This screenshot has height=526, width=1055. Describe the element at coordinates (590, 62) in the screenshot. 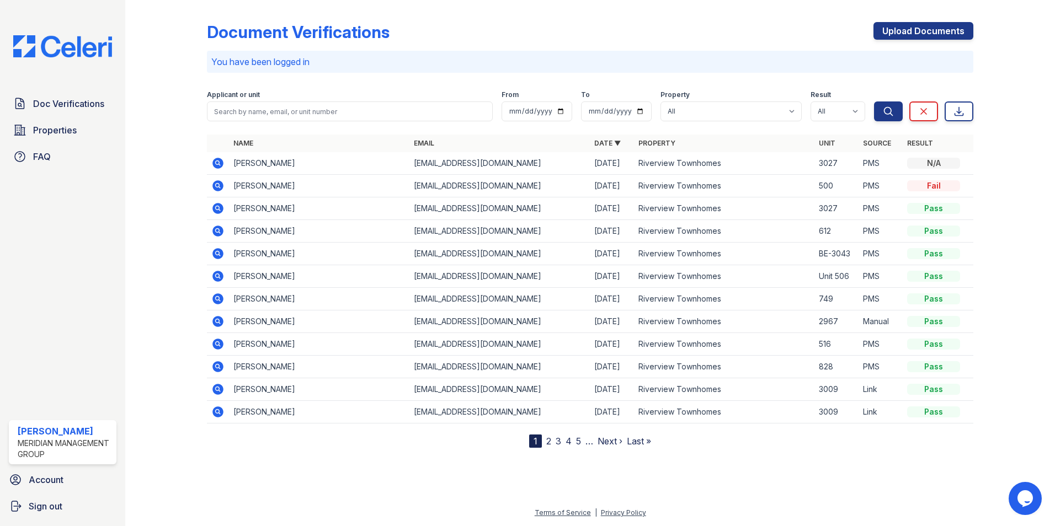

I see `p: You have been logged in` at that location.